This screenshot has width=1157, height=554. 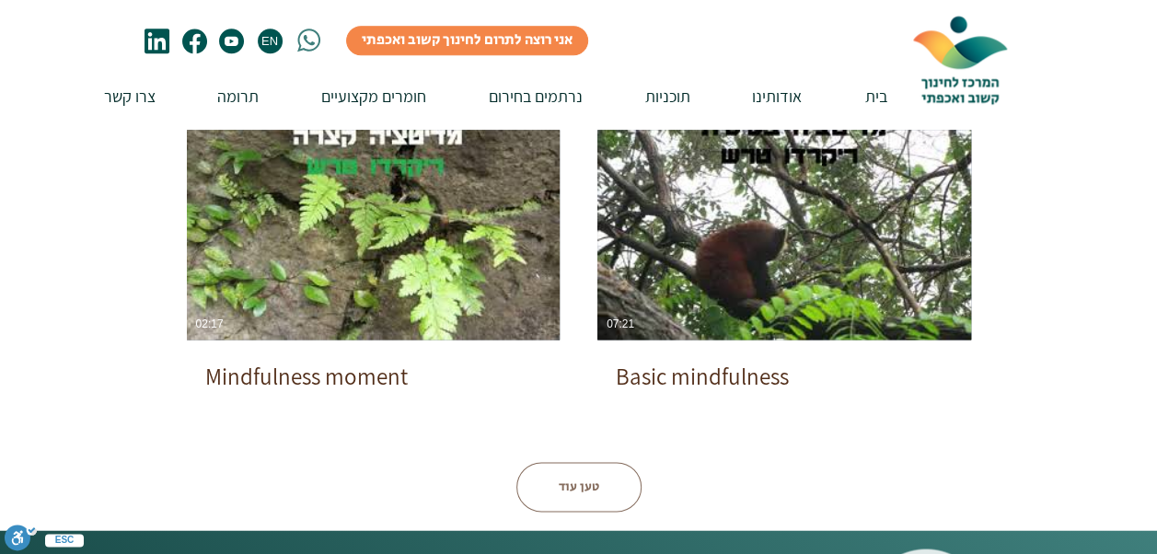 What do you see at coordinates (668, 96) in the screenshot?
I see `p: תוכניות` at bounding box center [668, 96].